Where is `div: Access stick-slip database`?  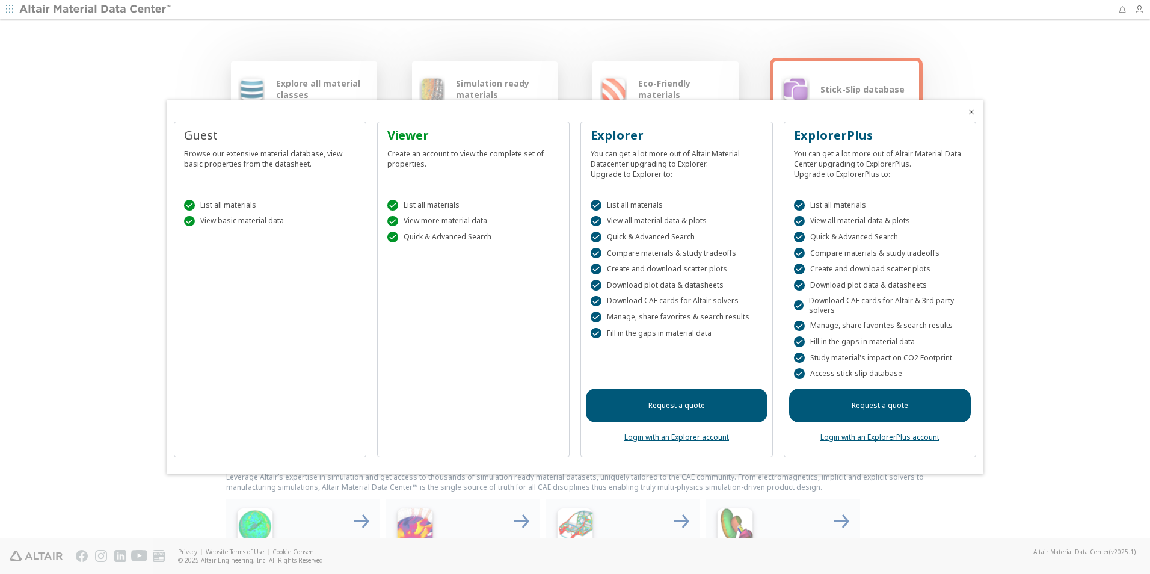 div: Access stick-slip database is located at coordinates (880, 373).